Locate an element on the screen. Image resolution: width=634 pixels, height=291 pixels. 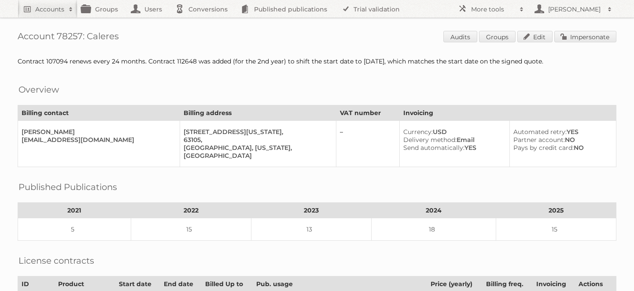
span: Pays by credit card: is located at coordinates (543, 148).